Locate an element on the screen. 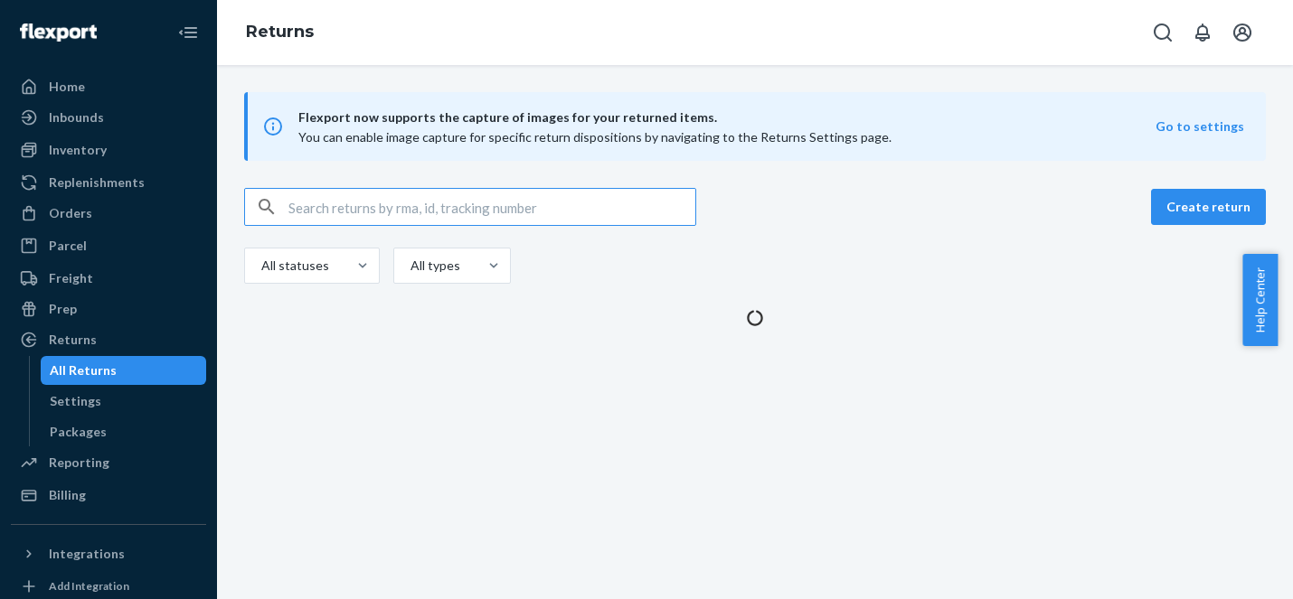  div: Reporting is located at coordinates (79, 463).